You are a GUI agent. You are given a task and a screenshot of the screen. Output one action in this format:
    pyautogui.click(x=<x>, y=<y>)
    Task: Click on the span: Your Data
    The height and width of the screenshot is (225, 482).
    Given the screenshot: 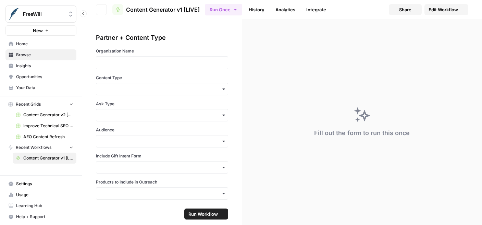 What is the action you would take?
    pyautogui.click(x=44, y=88)
    